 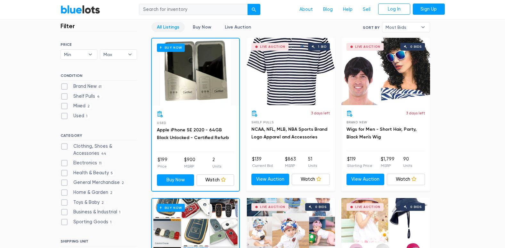 What do you see at coordinates (360, 162) in the screenshot?
I see `li: $119` at bounding box center [360, 162].